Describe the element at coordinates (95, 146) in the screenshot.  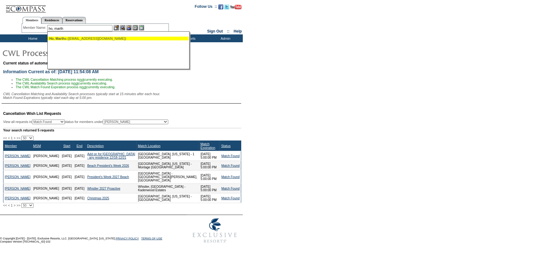
I see `a: Description` at that location.